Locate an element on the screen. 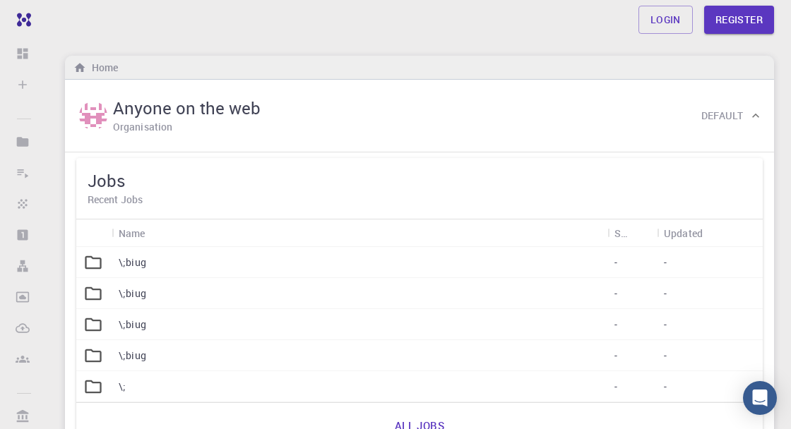 The height and width of the screenshot is (429, 791). h6: Recent Jobs is located at coordinates (420, 200).